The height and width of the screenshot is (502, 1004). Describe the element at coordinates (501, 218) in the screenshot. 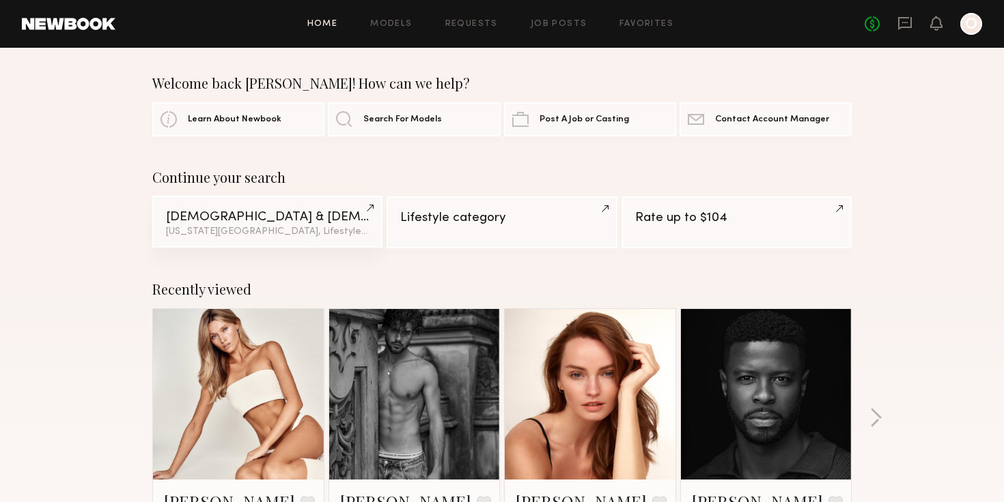

I see `div: Lifestyle category` at that location.